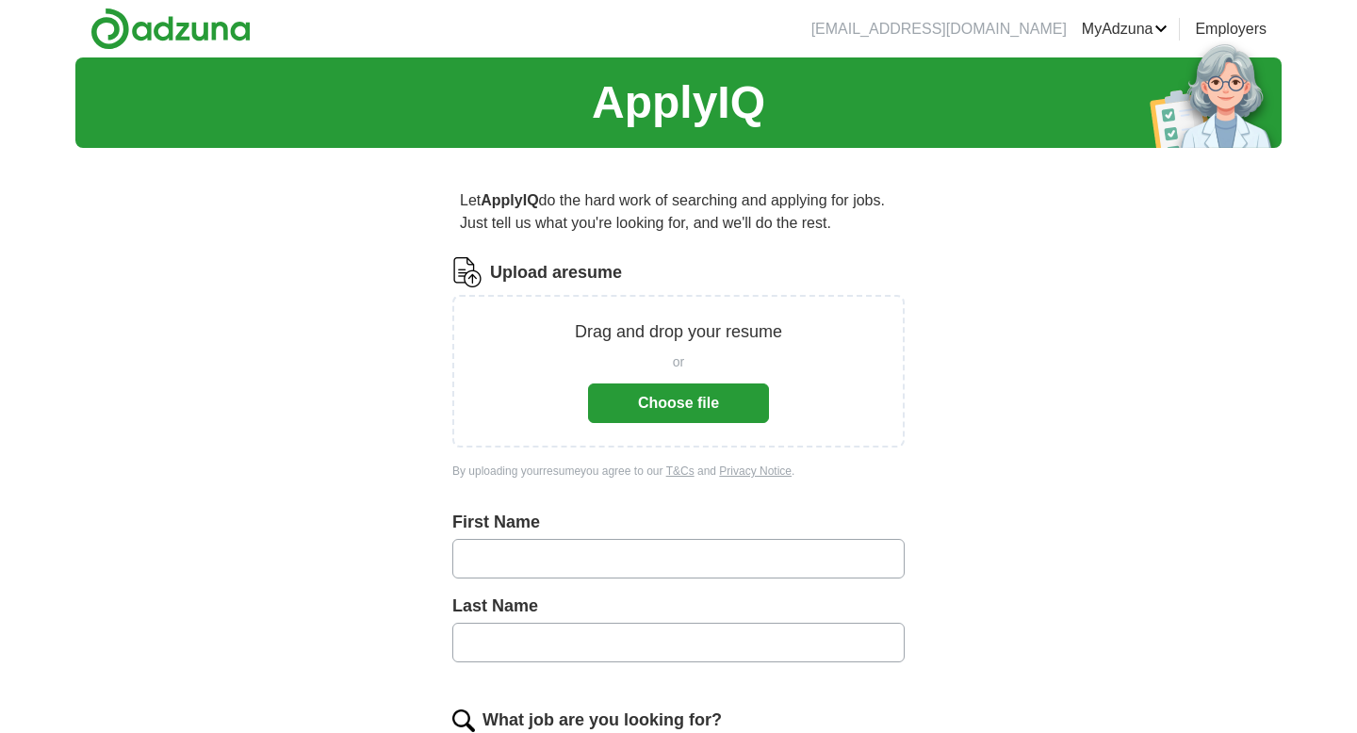 The image size is (1357, 733). Describe the element at coordinates (679, 362) in the screenshot. I see `span: or` at that location.